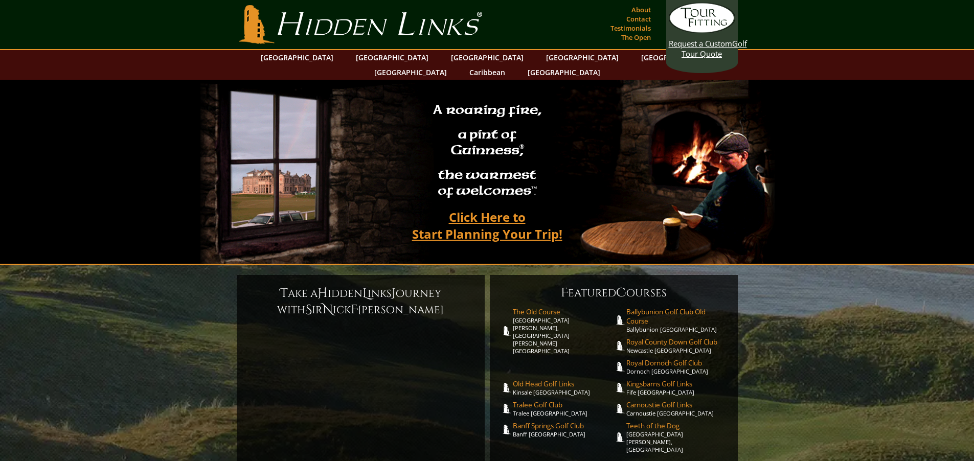 This screenshot has width=974, height=461. I want to click on span: Tralee Golf Club, so click(563, 405).